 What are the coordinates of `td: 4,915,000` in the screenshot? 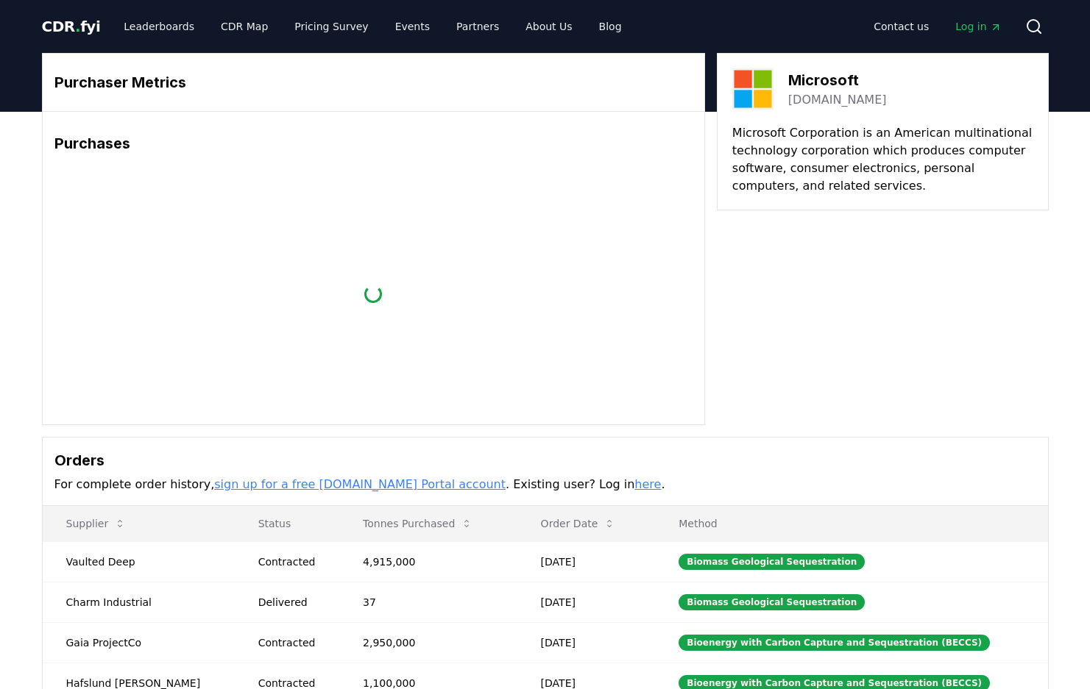 It's located at (428, 561).